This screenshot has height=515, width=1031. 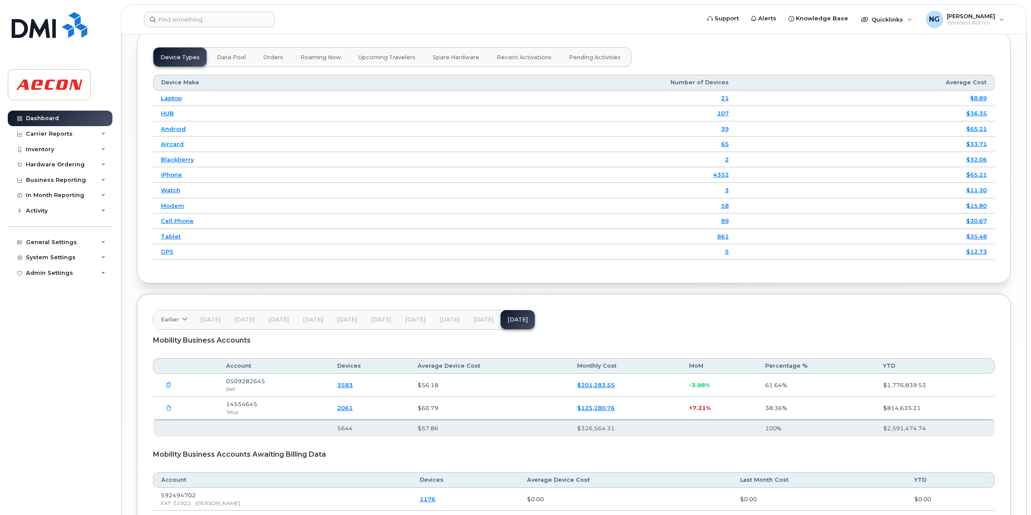 What do you see at coordinates (489, 408) in the screenshot?
I see `td: $60.79` at bounding box center [489, 408].